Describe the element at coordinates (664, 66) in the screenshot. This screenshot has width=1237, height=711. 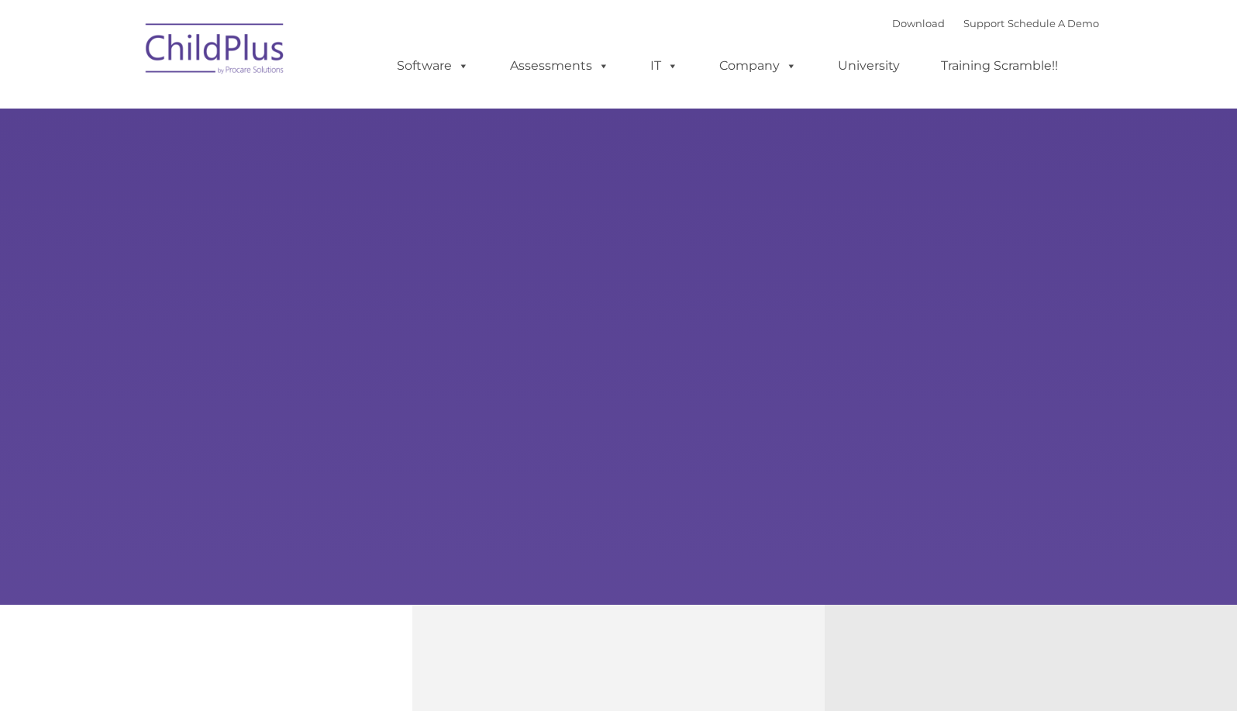
I see `a: IT` at that location.